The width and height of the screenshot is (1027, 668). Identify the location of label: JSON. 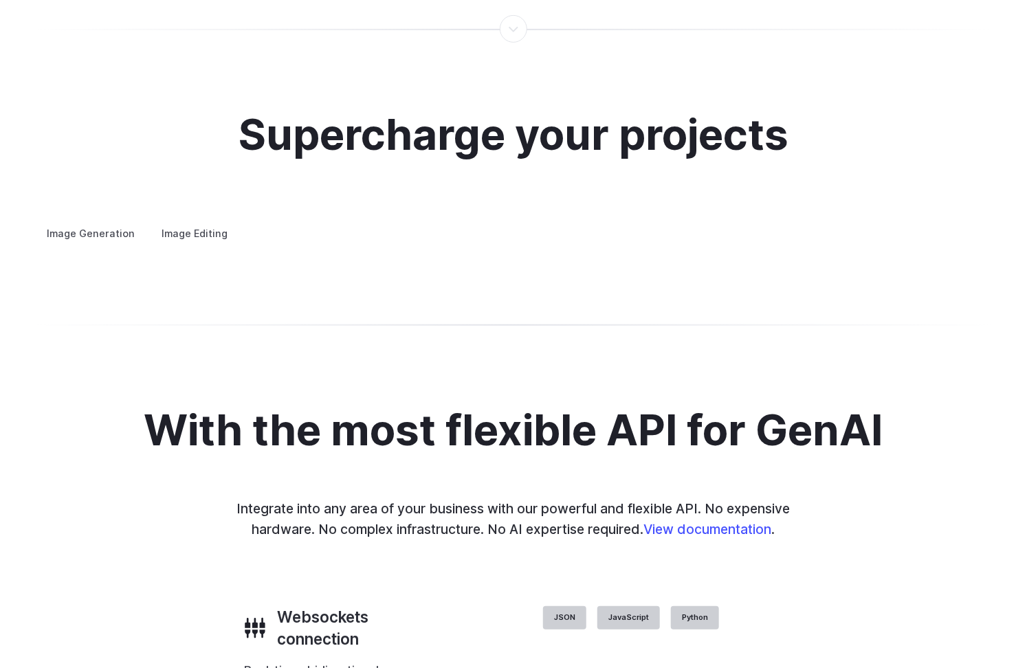
(565, 618).